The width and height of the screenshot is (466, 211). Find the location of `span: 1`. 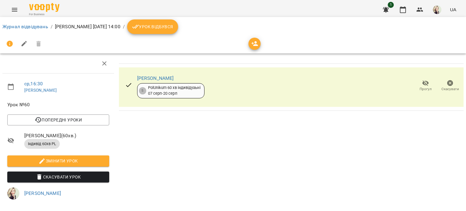

span: 1 is located at coordinates (391, 5).